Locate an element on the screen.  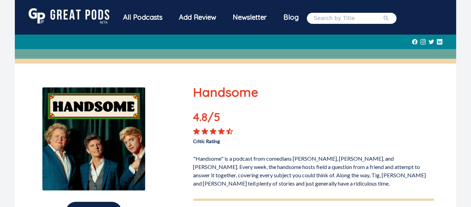
p: 4.8 /5 is located at coordinates (217, 118).